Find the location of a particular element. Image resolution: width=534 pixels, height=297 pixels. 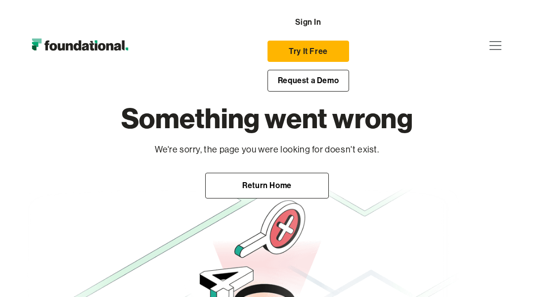

a: Return Home is located at coordinates (267, 185).